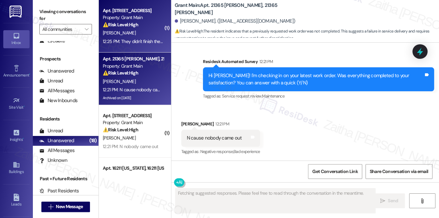 This screenshot has height=218, width=439. What do you see at coordinates (335, 171) in the screenshot?
I see `span: Get Conversation Link` at bounding box center [335, 171].